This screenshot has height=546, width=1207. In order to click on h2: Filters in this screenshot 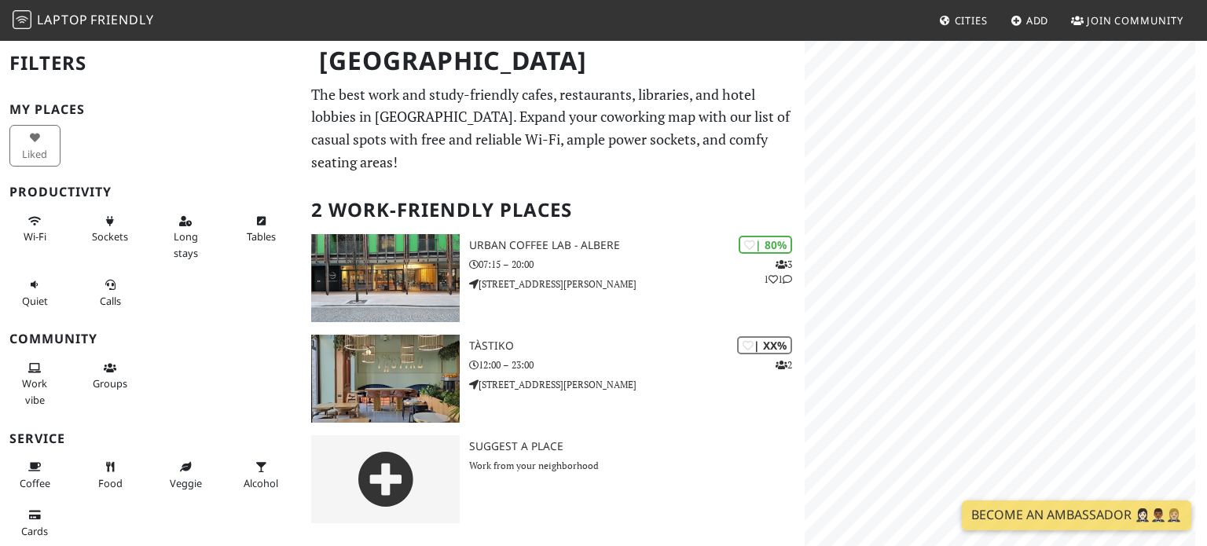, I will do `click(151, 63)`.